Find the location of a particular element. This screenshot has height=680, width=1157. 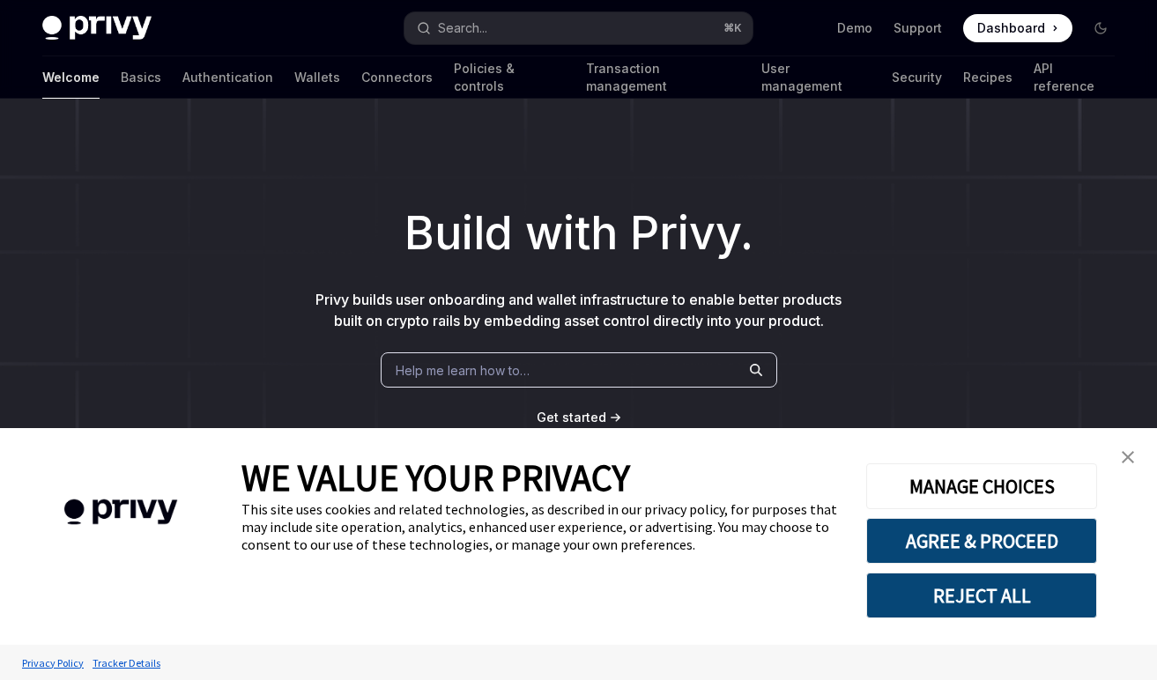

div: This site uses cookies and related technologies, as described in our privacy policy, for purposes... is located at coordinates (540, 527).